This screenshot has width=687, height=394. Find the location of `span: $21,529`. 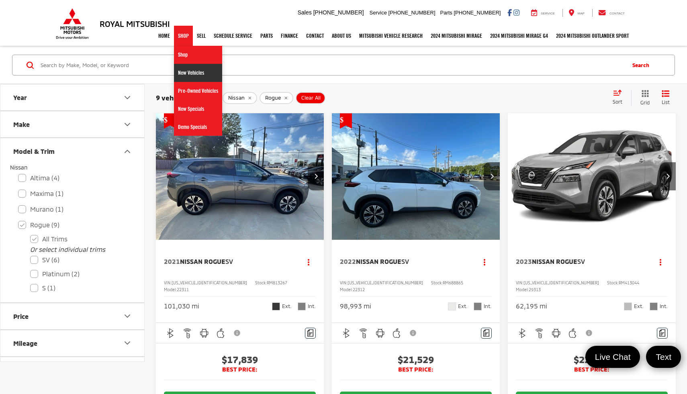

span: $21,529 is located at coordinates (416, 360).